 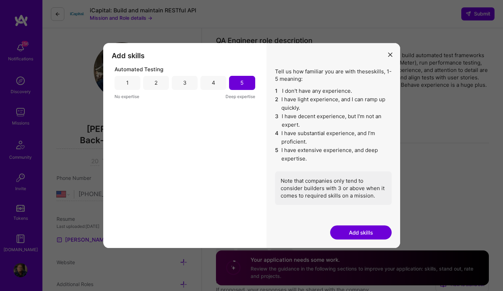 I want to click on span: 4, so click(x=277, y=138).